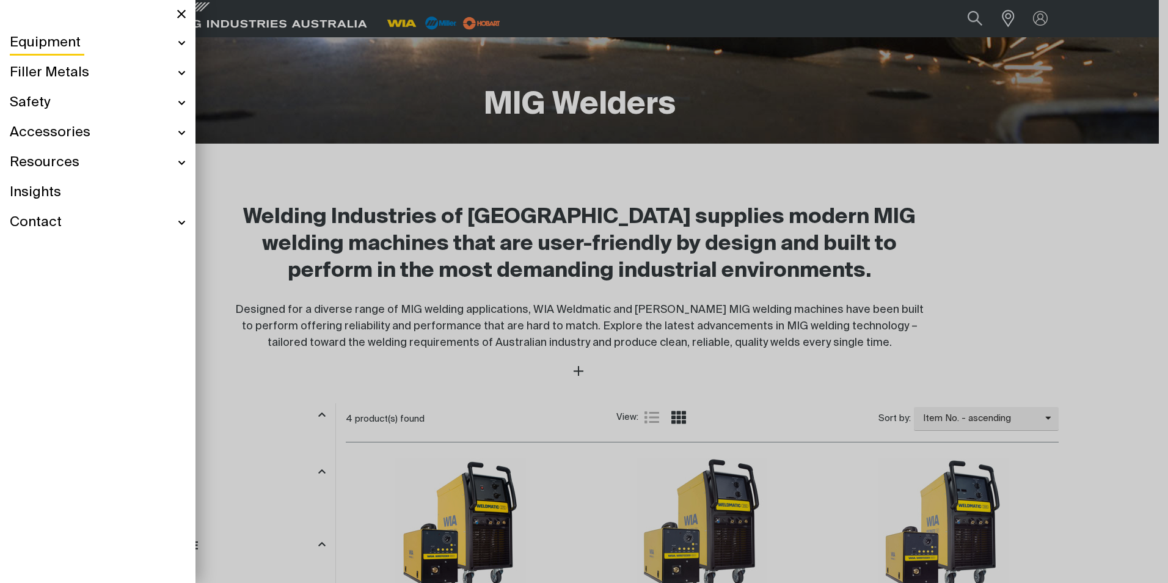  I want to click on span: Insights, so click(35, 192).